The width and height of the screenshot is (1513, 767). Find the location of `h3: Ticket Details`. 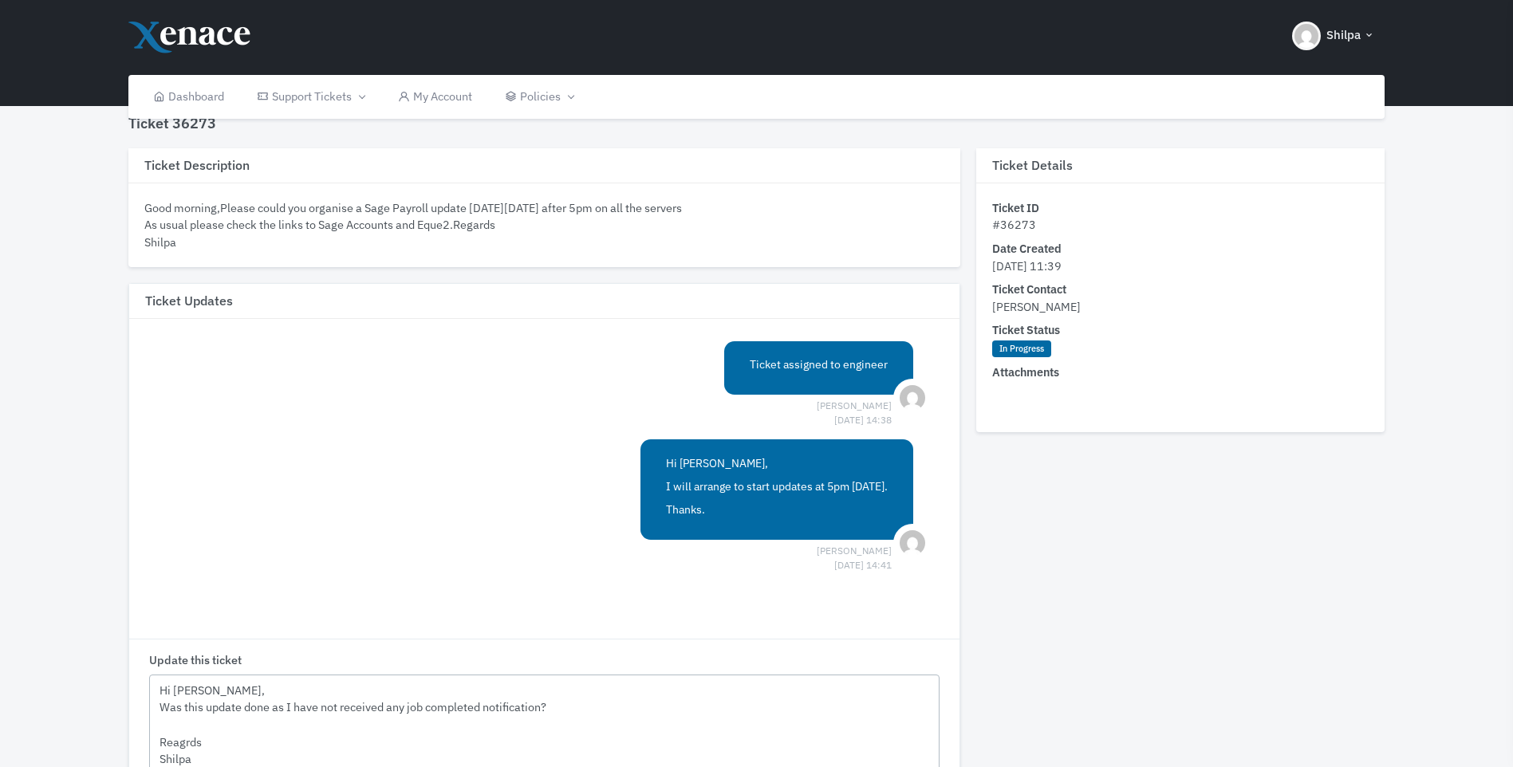

h3: Ticket Details is located at coordinates (1180, 166).